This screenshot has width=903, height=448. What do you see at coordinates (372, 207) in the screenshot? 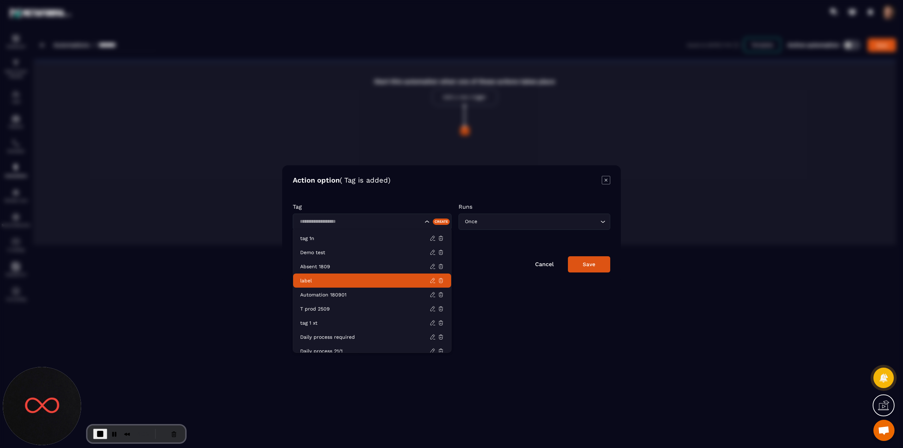
I see `p: Tag` at bounding box center [372, 207].